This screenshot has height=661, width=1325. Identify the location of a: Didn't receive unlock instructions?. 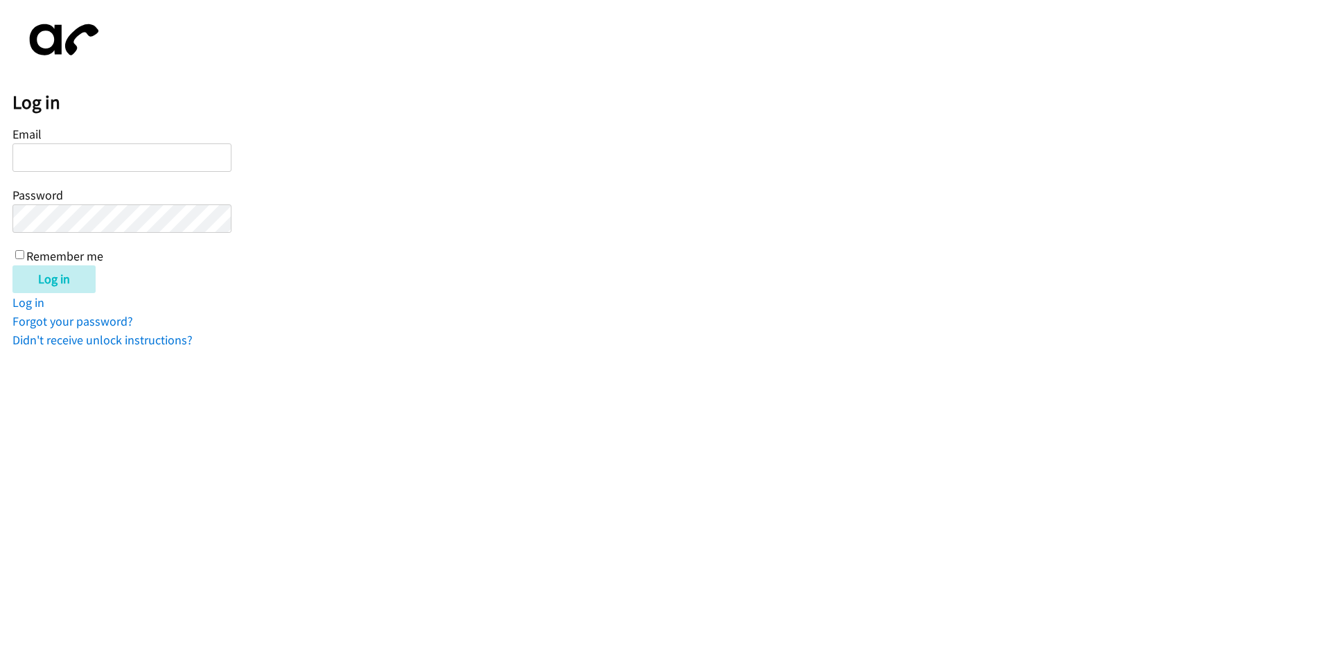
(103, 339).